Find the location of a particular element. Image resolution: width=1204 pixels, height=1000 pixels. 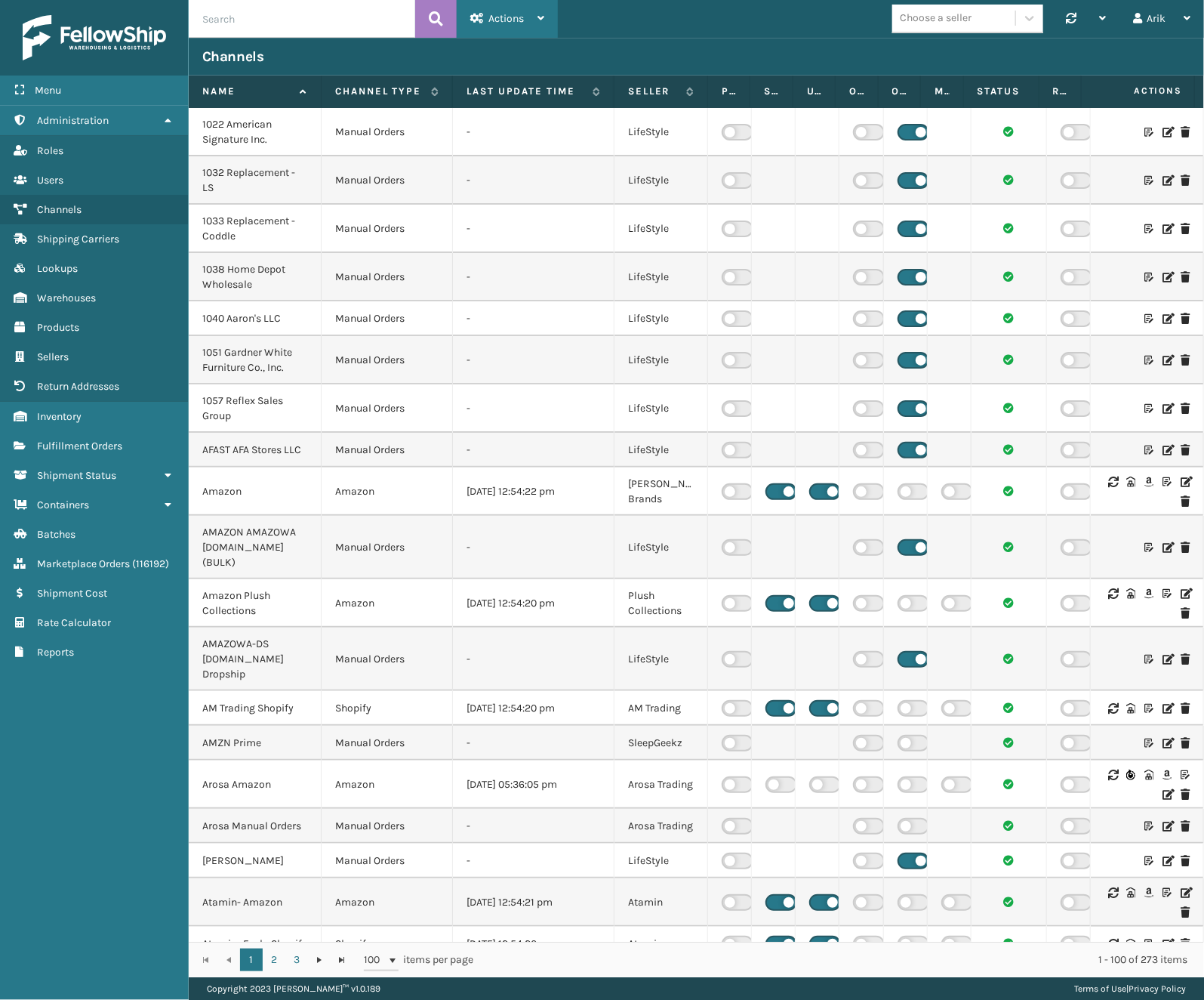

label: Last update time is located at coordinates (525, 91).